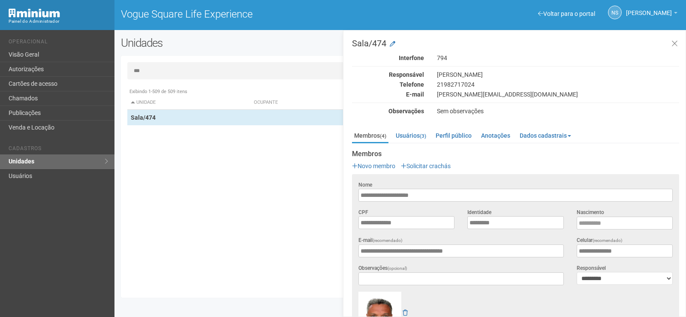  I want to click on label: Nascimento, so click(590, 212).